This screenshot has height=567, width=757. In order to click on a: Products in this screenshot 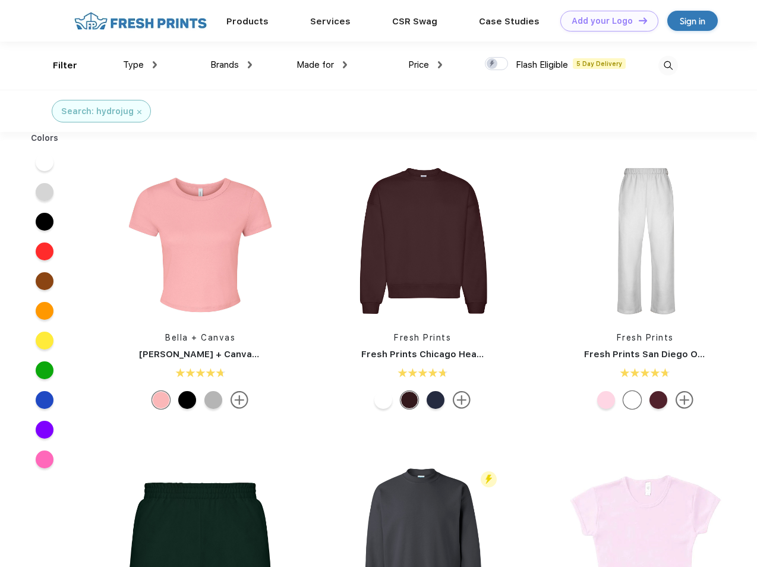, I will do `click(247, 21)`.